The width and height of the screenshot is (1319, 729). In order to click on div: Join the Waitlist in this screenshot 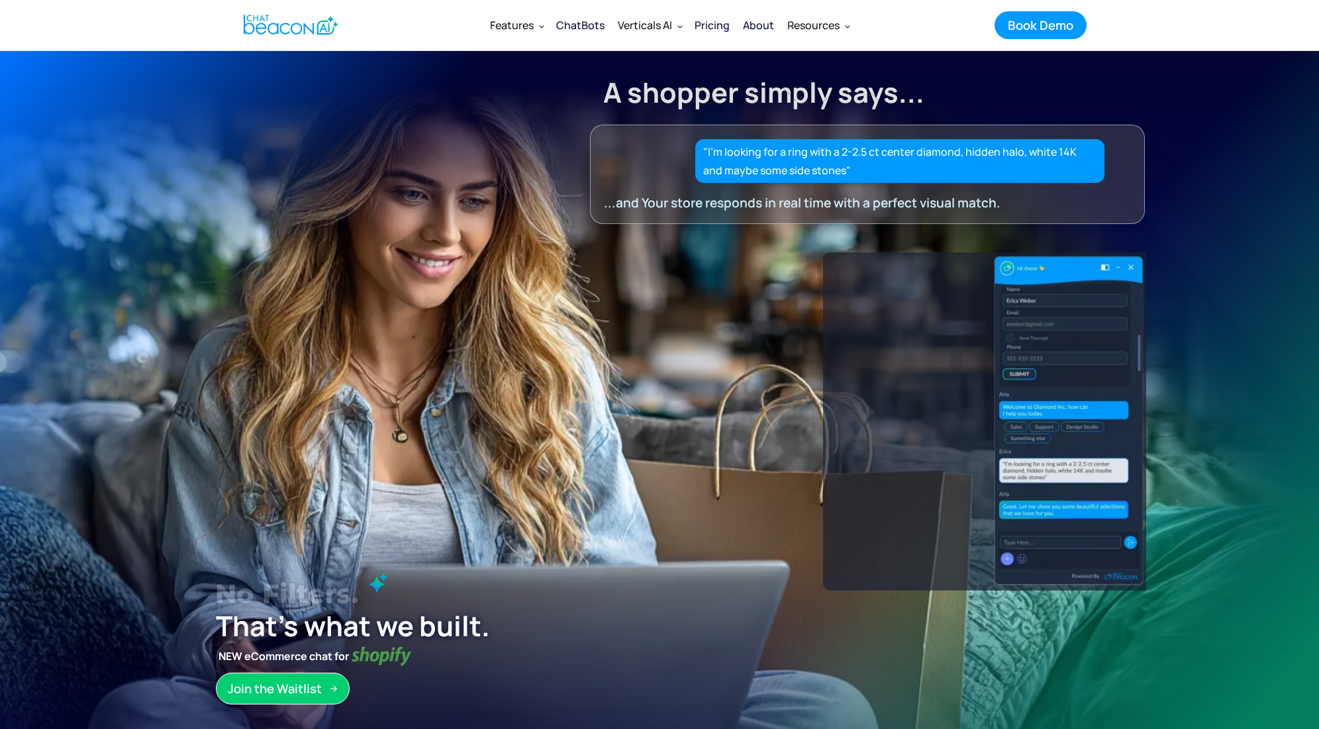, I will do `click(275, 688)`.